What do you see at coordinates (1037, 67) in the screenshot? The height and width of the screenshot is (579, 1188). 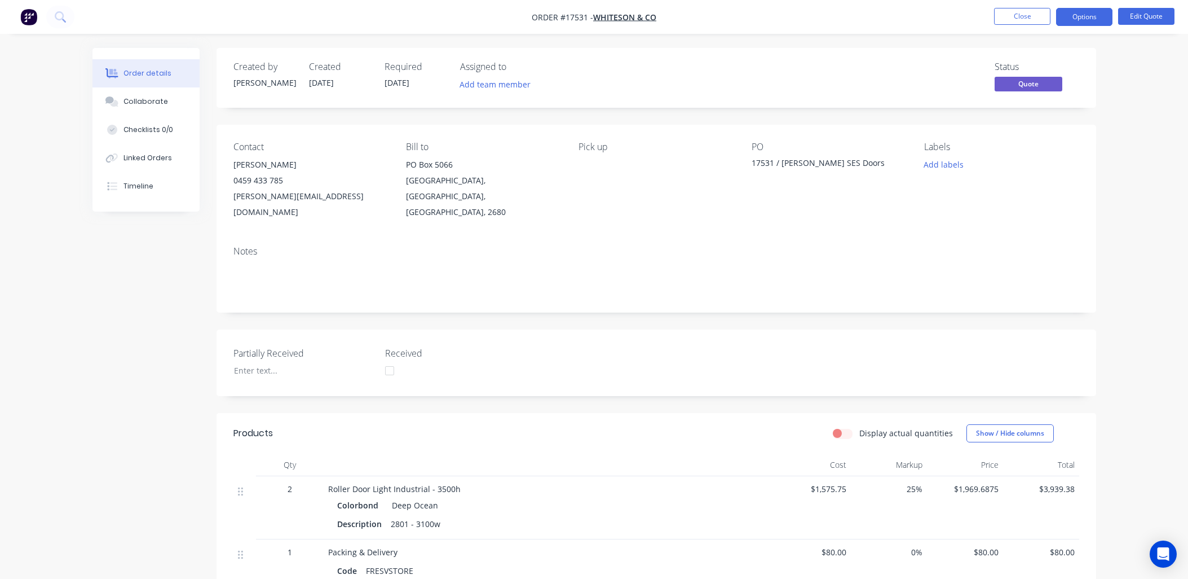 I see `div: Status` at bounding box center [1037, 67].